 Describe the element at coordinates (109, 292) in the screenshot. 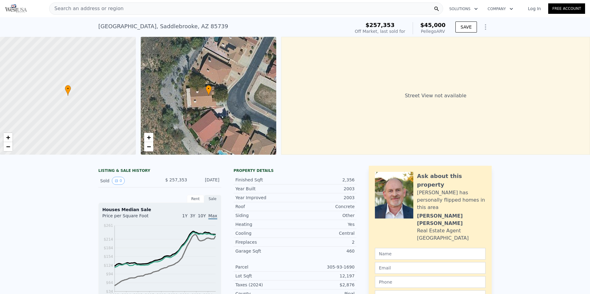

I see `tspan: $34` at that location.